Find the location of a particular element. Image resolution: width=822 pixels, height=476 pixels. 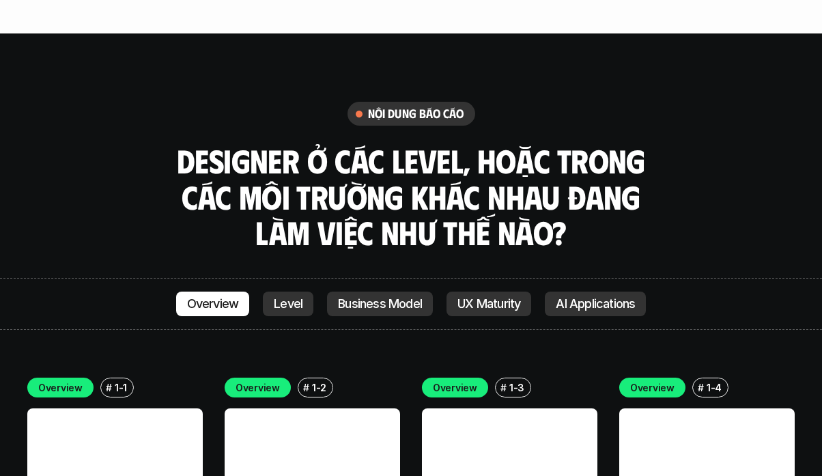

a: Overview is located at coordinates (213, 304).